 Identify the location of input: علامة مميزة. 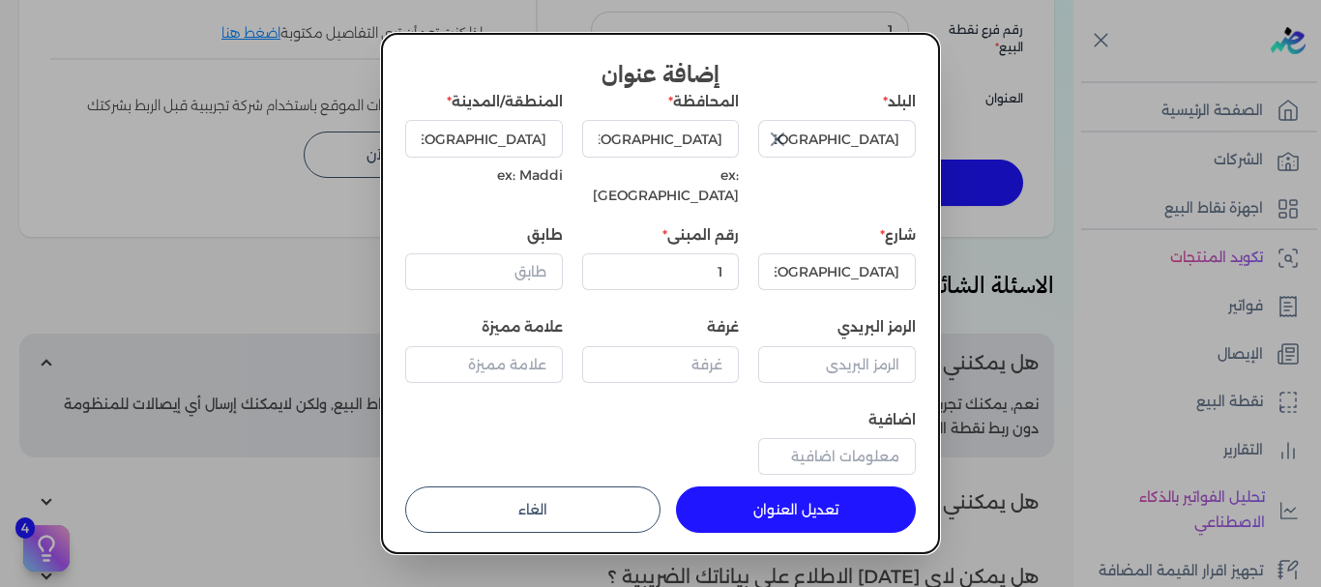
(483, 364).